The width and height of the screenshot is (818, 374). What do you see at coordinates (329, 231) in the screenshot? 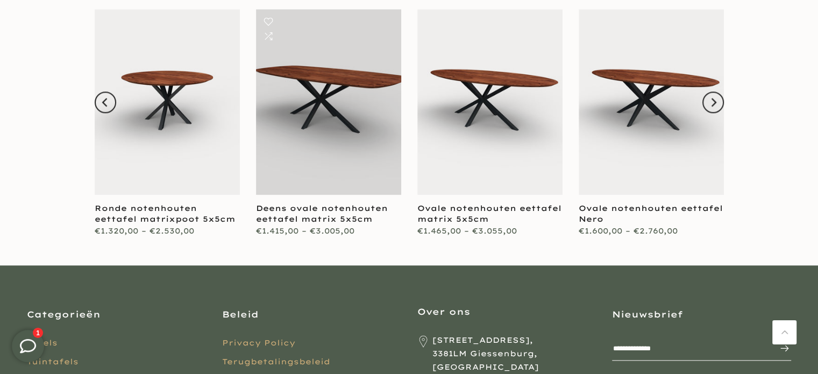
I see `div: €1.415,00 – €3.005,00` at bounding box center [329, 231].